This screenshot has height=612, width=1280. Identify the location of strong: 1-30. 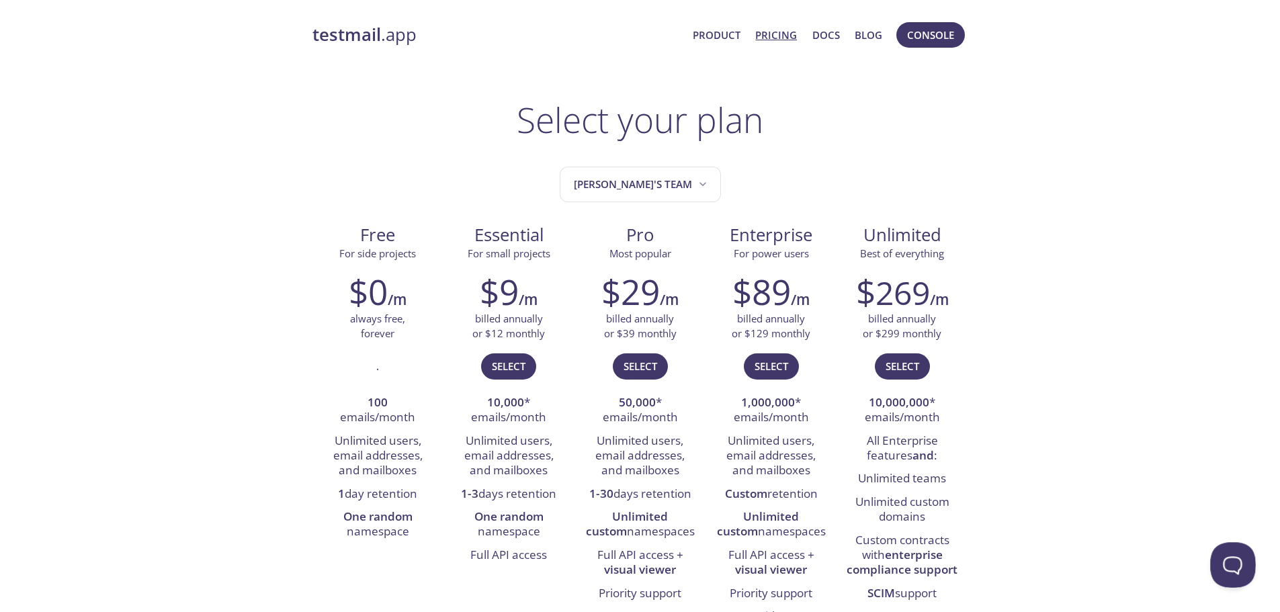
(602, 493).